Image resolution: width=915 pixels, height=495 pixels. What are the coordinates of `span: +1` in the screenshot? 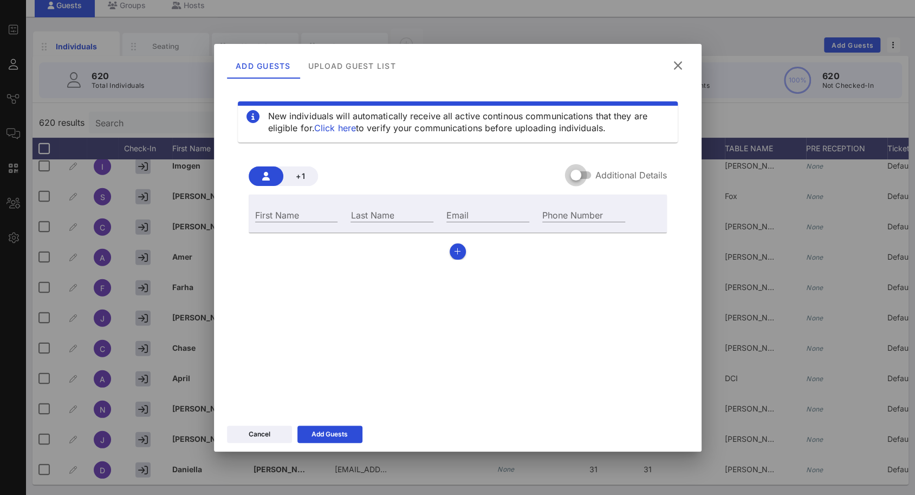 It's located at (301, 176).